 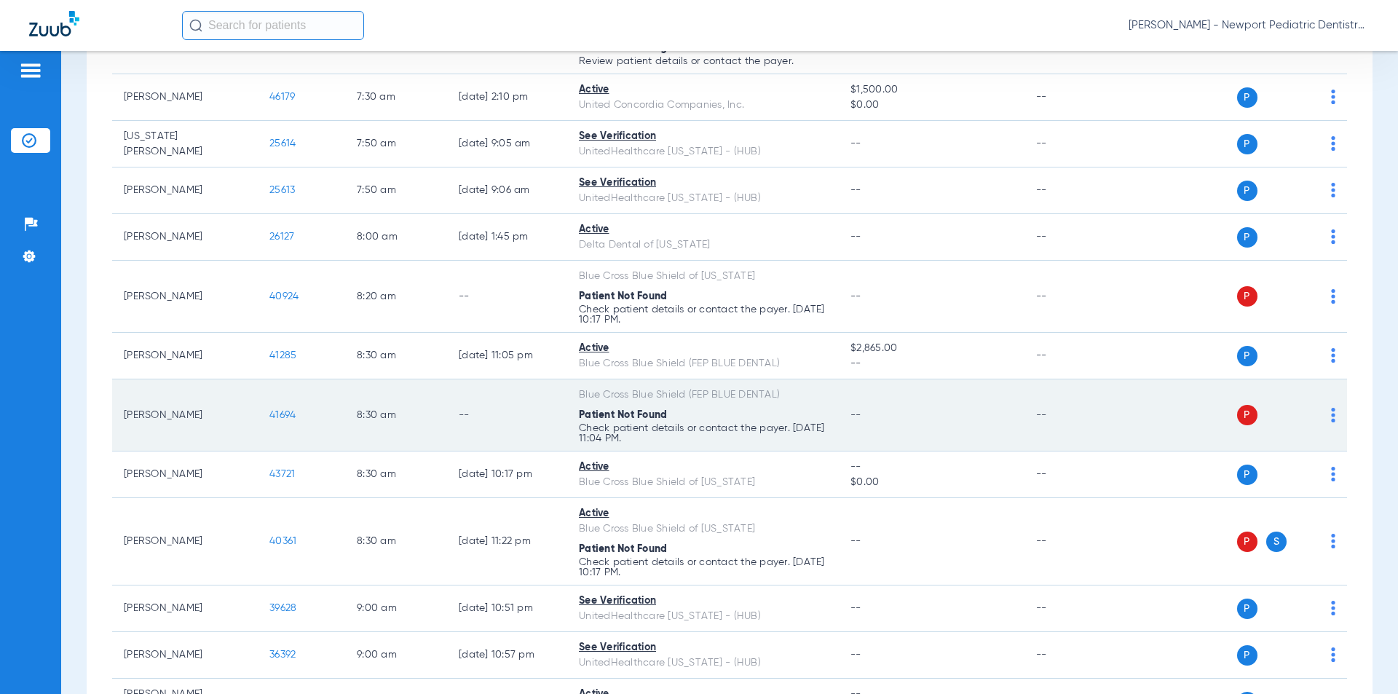 What do you see at coordinates (54, 23) in the screenshot?
I see `img: Zuub Logo` at bounding box center [54, 23].